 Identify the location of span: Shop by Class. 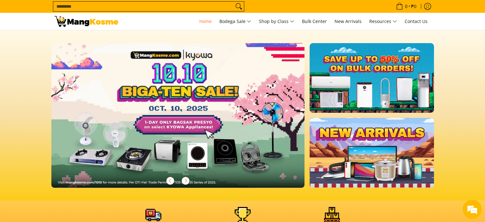
(277, 21).